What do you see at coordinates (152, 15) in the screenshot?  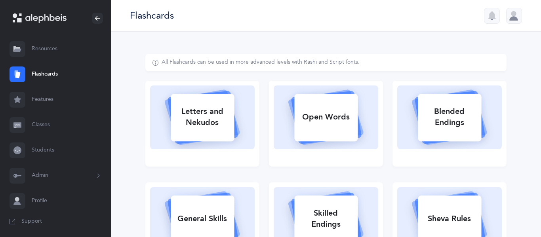 I see `div: Flashcards` at bounding box center [152, 15].